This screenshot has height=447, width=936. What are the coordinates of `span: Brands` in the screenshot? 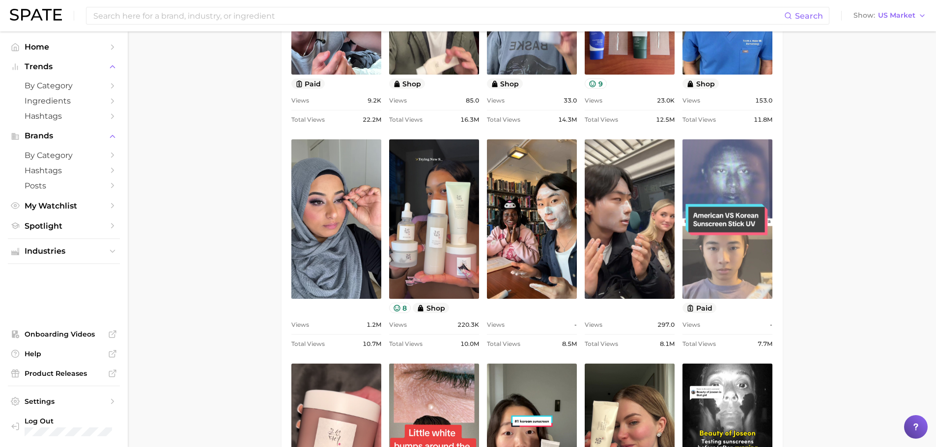 It's located at (64, 136).